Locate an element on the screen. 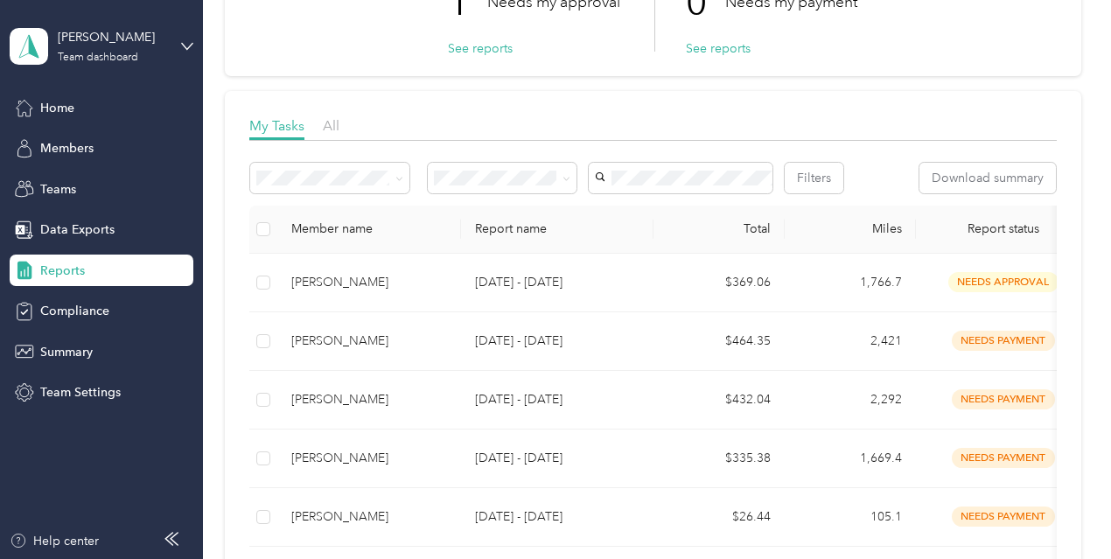 This screenshot has height=559, width=1111. span: Data Exports is located at coordinates (77, 229).